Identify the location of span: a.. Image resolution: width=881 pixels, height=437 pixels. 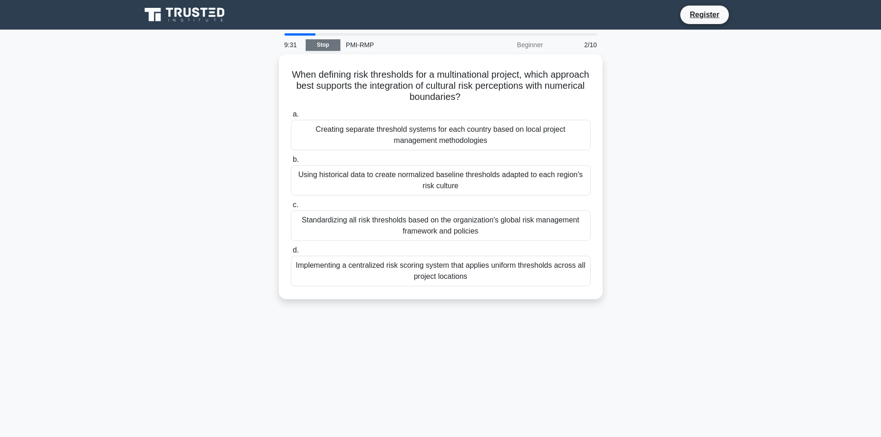
(295, 114).